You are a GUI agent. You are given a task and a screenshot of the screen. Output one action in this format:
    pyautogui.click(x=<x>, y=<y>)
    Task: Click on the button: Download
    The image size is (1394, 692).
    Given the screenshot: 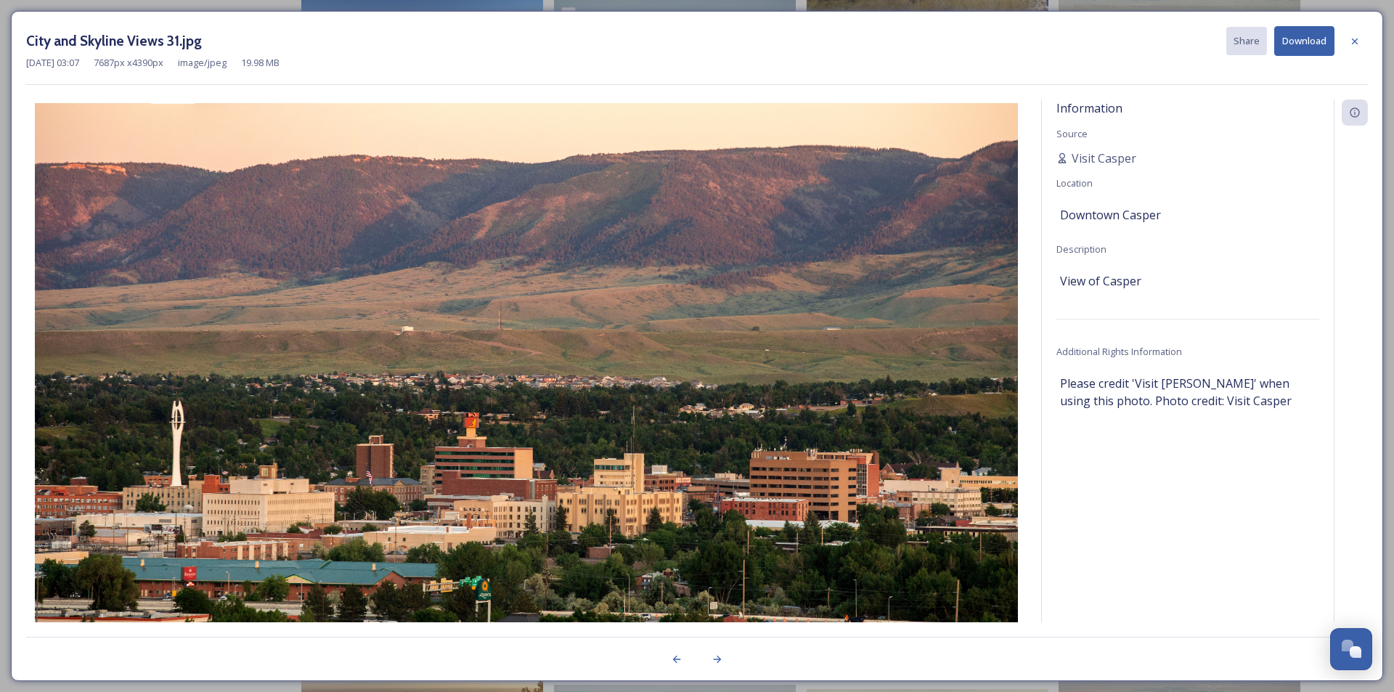 What is the action you would take?
    pyautogui.click(x=1304, y=41)
    